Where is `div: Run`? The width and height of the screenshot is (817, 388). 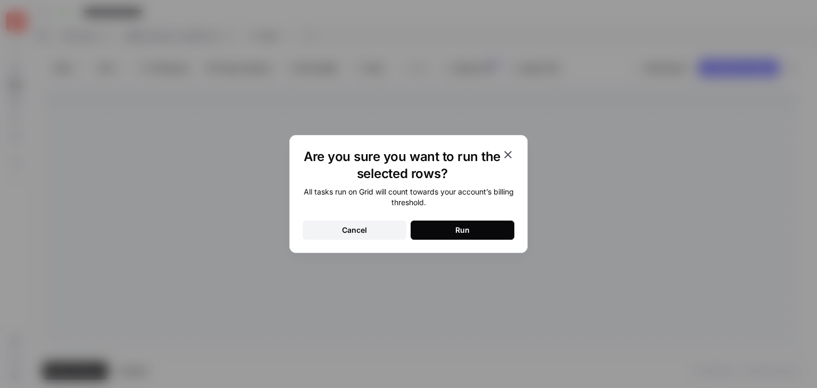 div: Run is located at coordinates (462, 230).